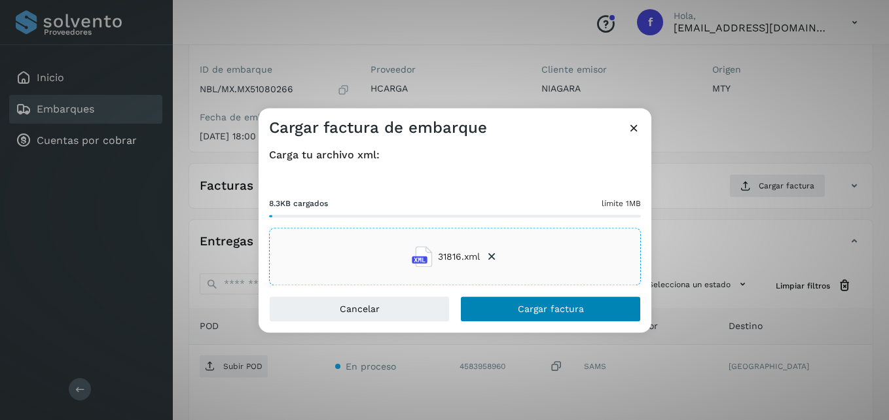 This screenshot has height=420, width=889. I want to click on h3: Cargar factura de embarque, so click(378, 128).